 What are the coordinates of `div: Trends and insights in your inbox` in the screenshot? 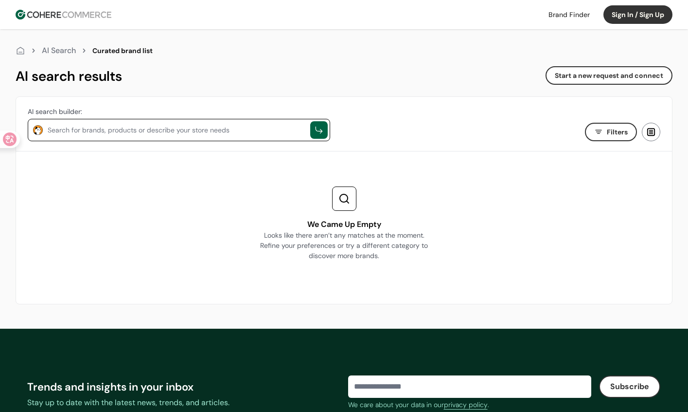 It's located at (184, 386).